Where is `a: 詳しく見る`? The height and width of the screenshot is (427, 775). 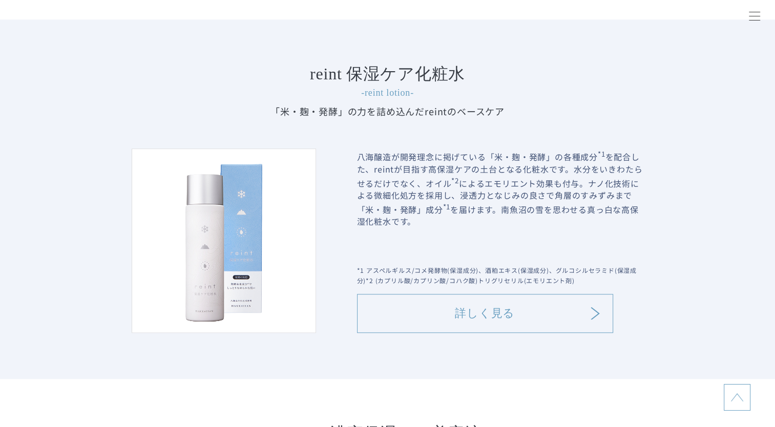 a: 詳しく見る is located at coordinates (485, 313).